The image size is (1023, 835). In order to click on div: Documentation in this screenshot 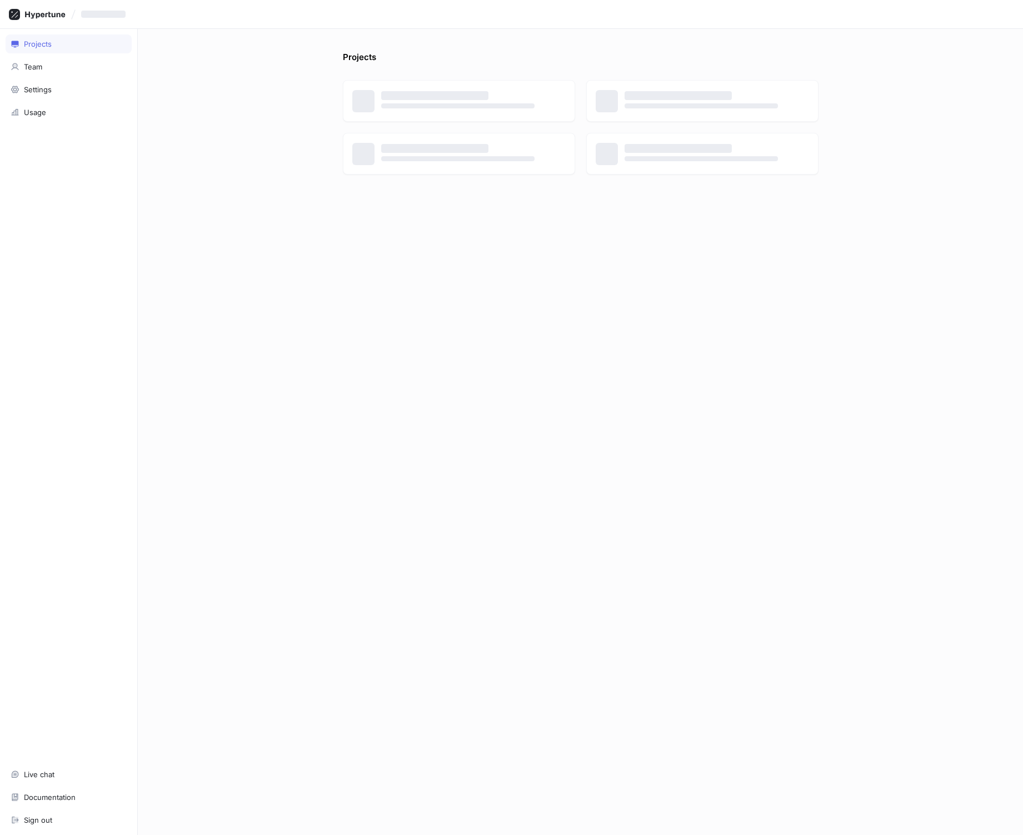, I will do `click(49, 797)`.